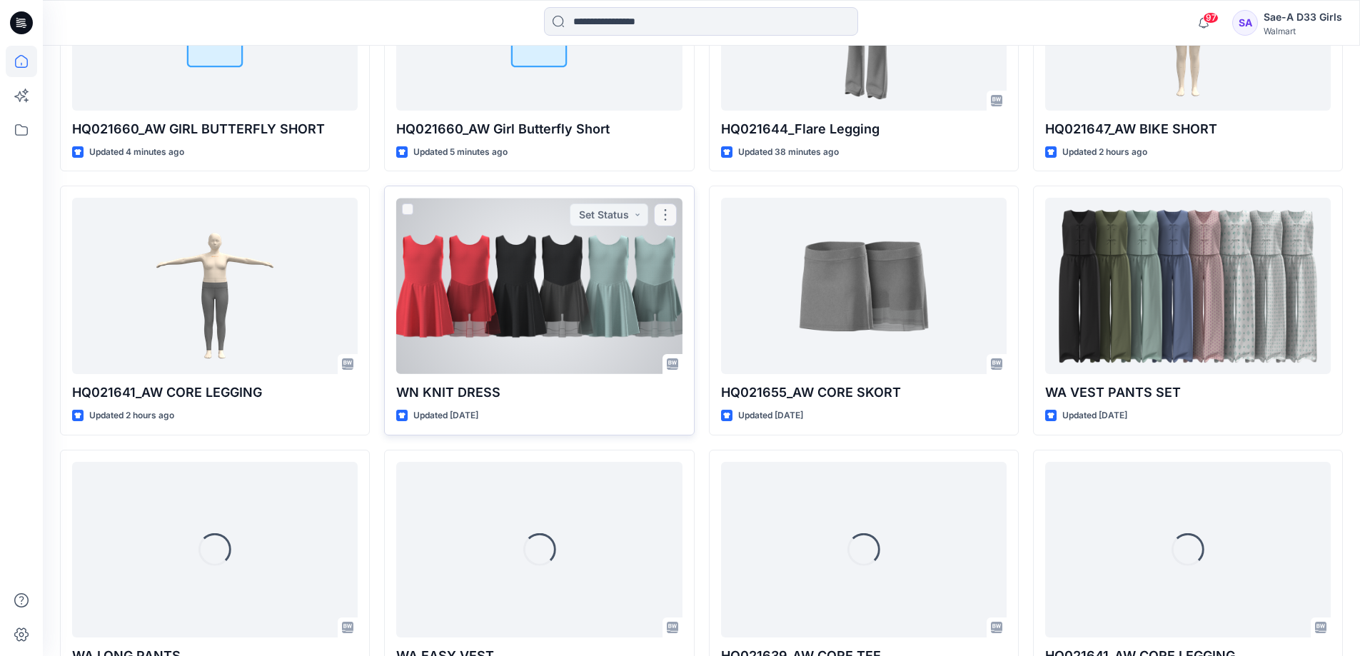 The height and width of the screenshot is (656, 1360). Describe the element at coordinates (1188, 286) in the screenshot. I see `a: WA VEST PANTS SET` at that location.